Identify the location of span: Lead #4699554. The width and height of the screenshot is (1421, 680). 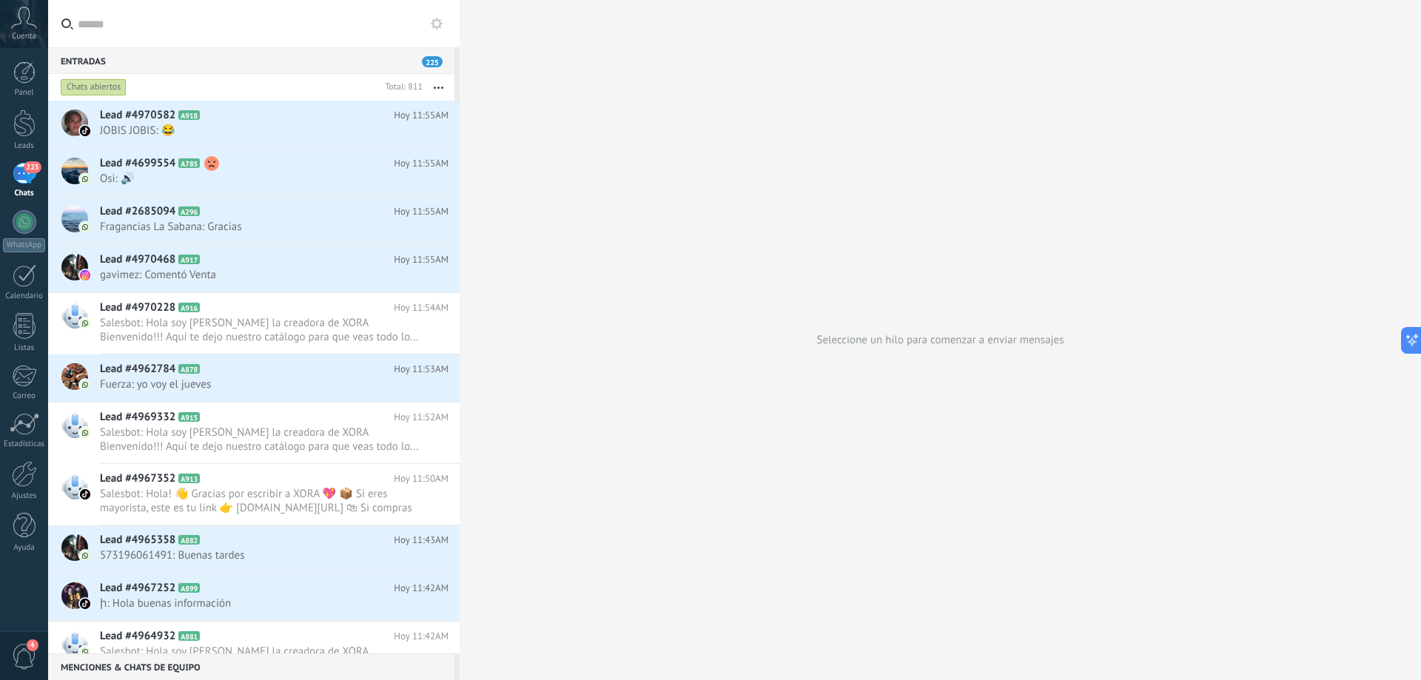
(138, 164).